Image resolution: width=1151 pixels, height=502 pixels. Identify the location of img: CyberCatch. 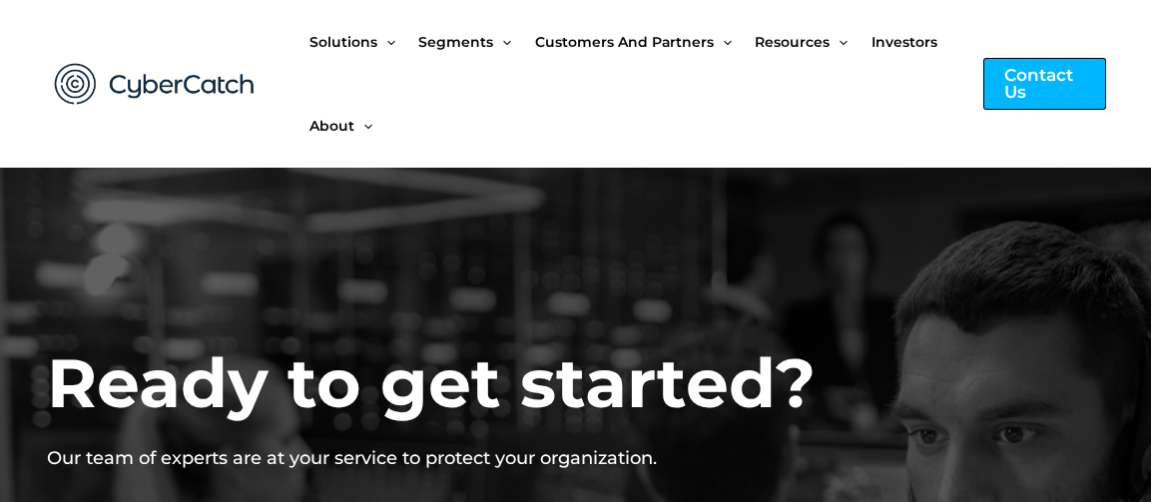
(155, 84).